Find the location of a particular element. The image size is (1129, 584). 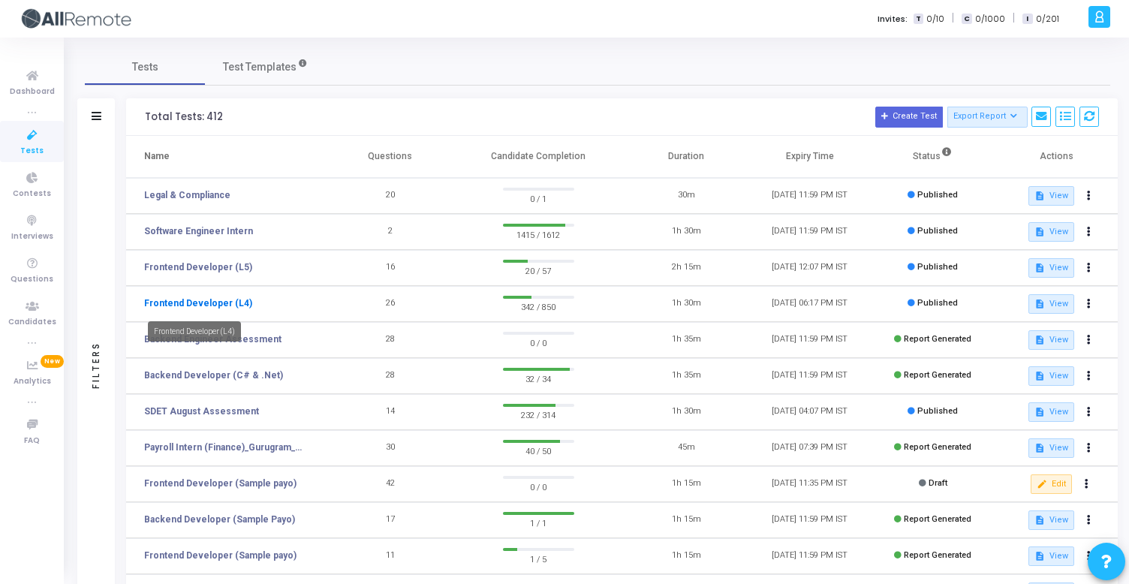

span: I is located at coordinates (1027, 19).